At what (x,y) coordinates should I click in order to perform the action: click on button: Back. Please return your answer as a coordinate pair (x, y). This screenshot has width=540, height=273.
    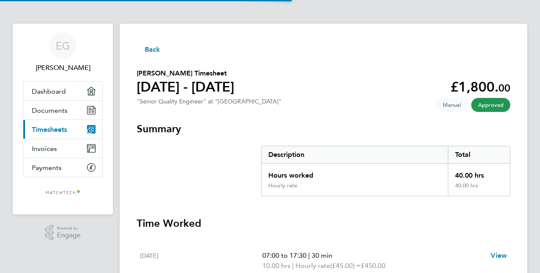
    Looking at the image, I should click on (149, 49).